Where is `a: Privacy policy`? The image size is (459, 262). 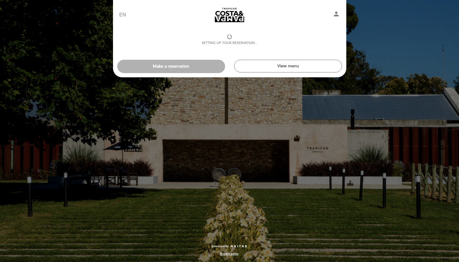 a: Privacy policy is located at coordinates (229, 254).